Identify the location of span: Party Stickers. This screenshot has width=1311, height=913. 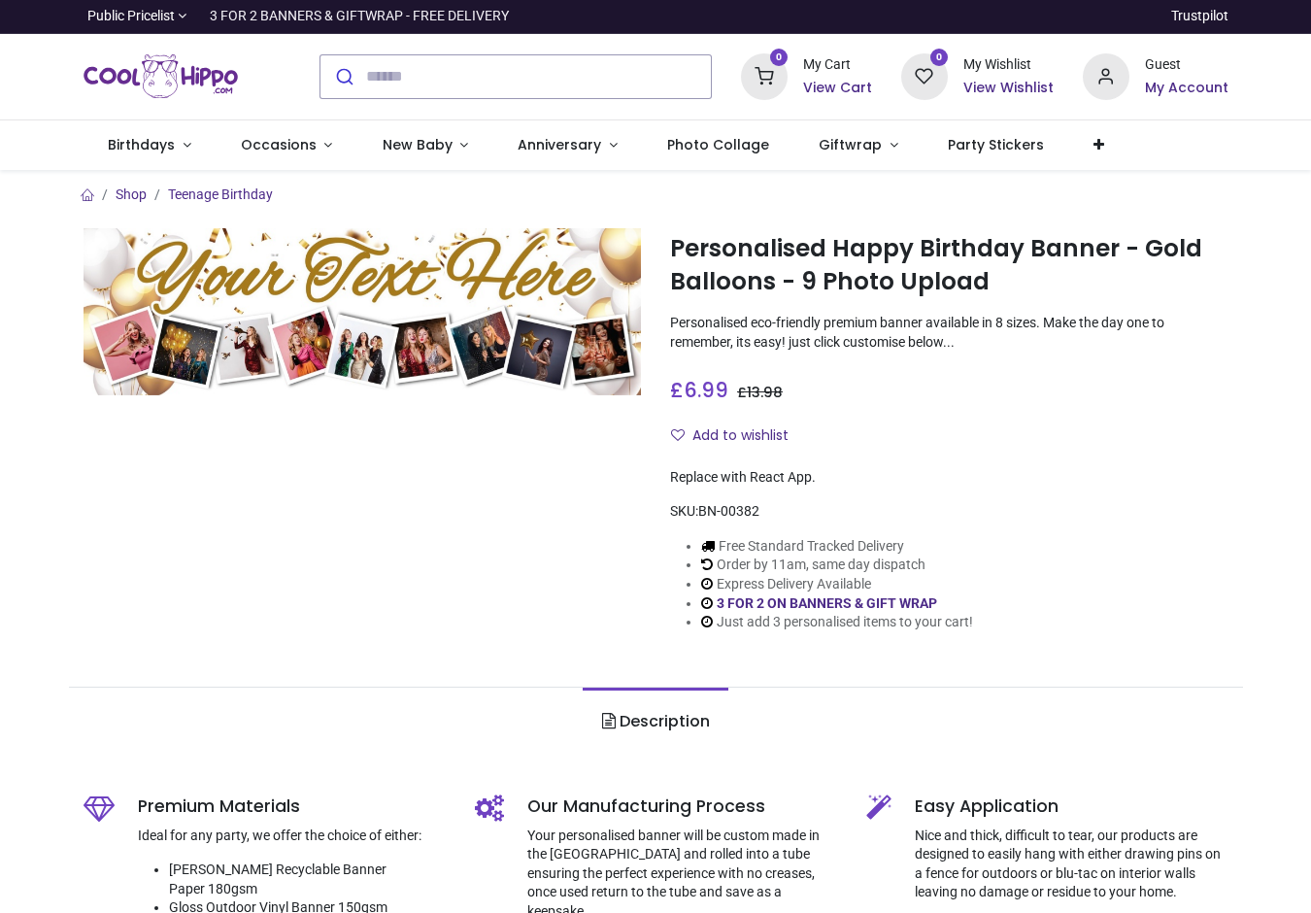
(995, 145).